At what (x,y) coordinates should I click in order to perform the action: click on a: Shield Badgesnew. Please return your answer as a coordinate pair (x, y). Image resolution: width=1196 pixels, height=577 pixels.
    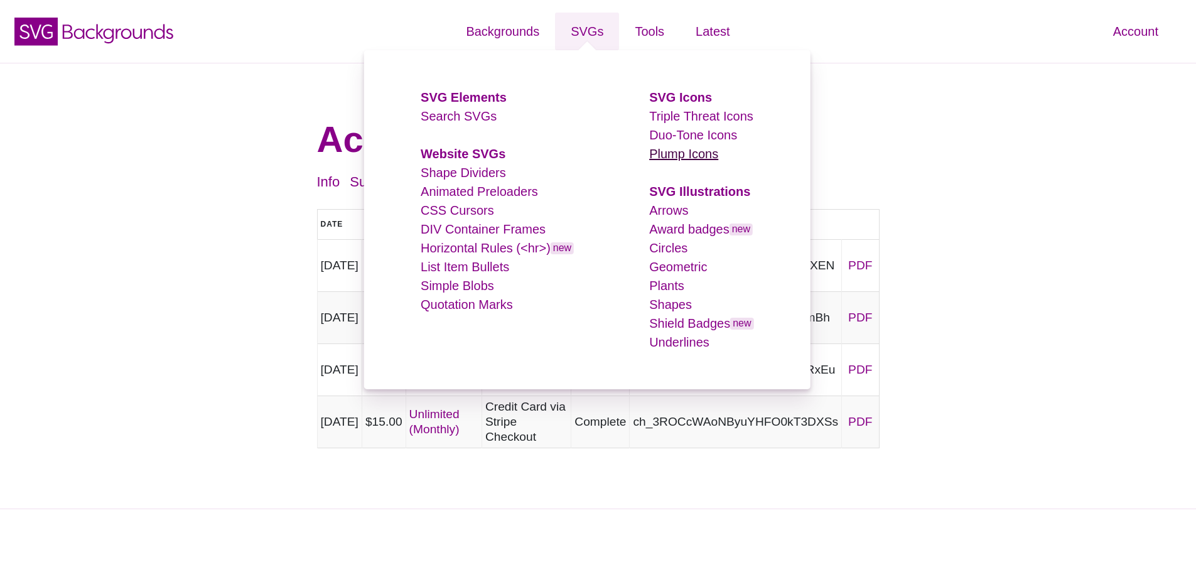
    Looking at the image, I should click on (702, 323).